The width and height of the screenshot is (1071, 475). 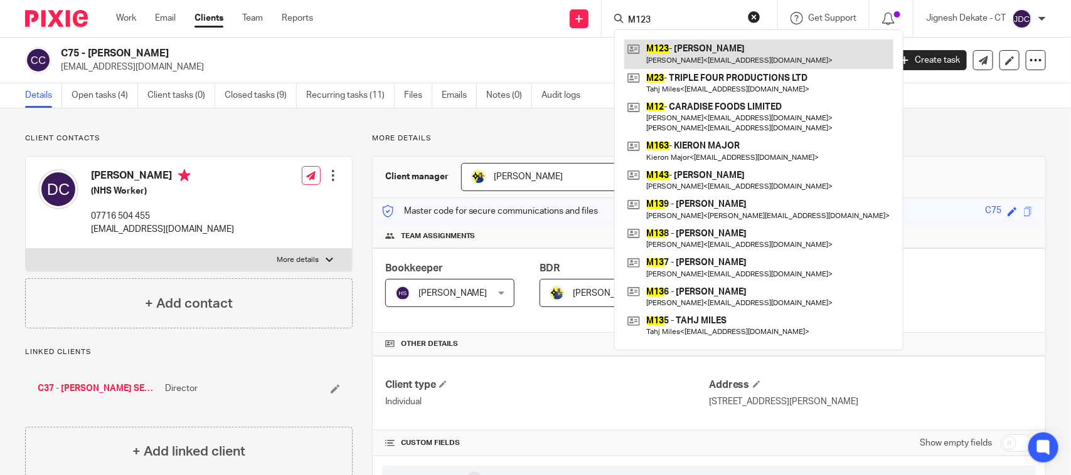 What do you see at coordinates (252, 18) in the screenshot?
I see `a: Team` at bounding box center [252, 18].